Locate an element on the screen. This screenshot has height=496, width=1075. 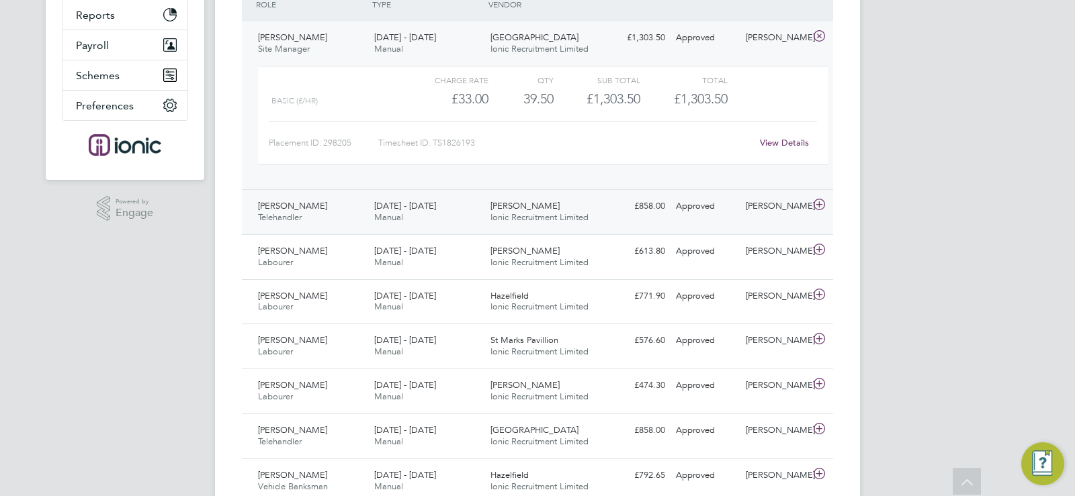
div: Charge rate is located at coordinates (445, 80).